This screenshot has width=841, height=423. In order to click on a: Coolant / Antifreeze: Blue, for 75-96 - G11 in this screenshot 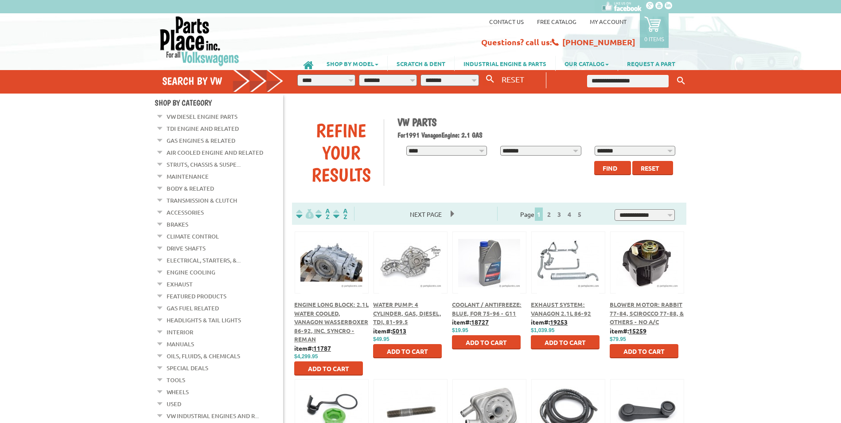, I will do `click(487, 308)`.